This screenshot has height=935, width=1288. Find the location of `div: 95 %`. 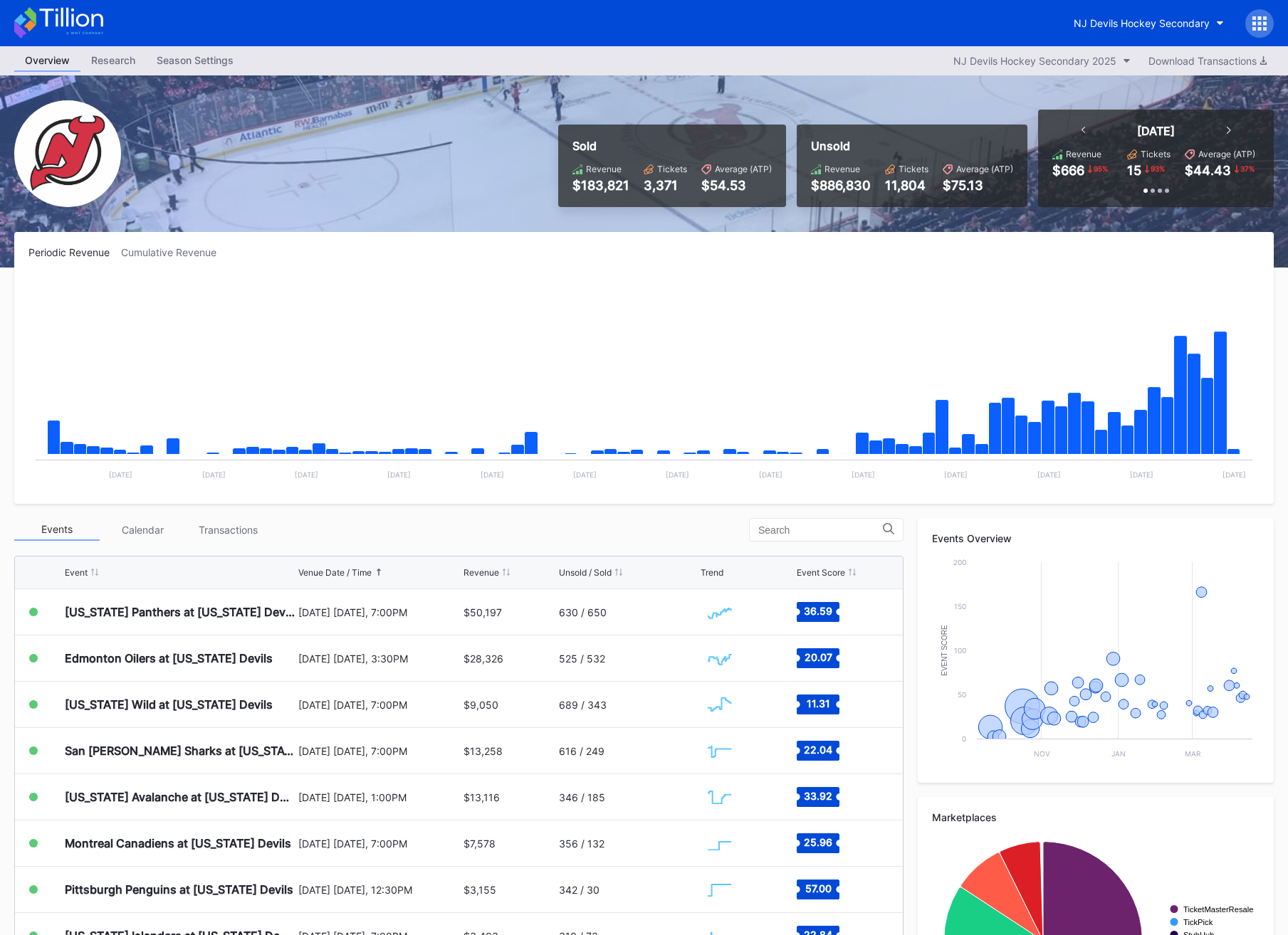

div: 95 % is located at coordinates (1100, 169).